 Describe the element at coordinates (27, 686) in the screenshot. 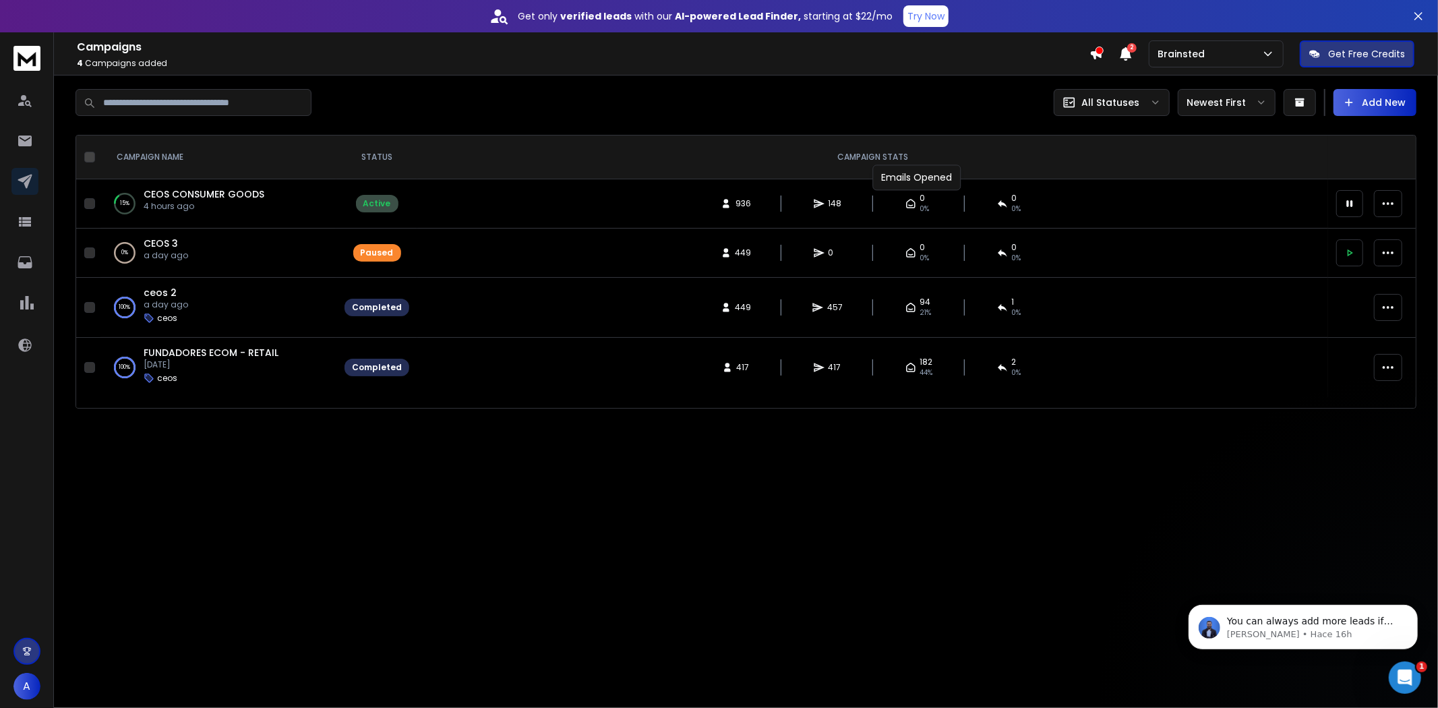

I see `button: A` at that location.